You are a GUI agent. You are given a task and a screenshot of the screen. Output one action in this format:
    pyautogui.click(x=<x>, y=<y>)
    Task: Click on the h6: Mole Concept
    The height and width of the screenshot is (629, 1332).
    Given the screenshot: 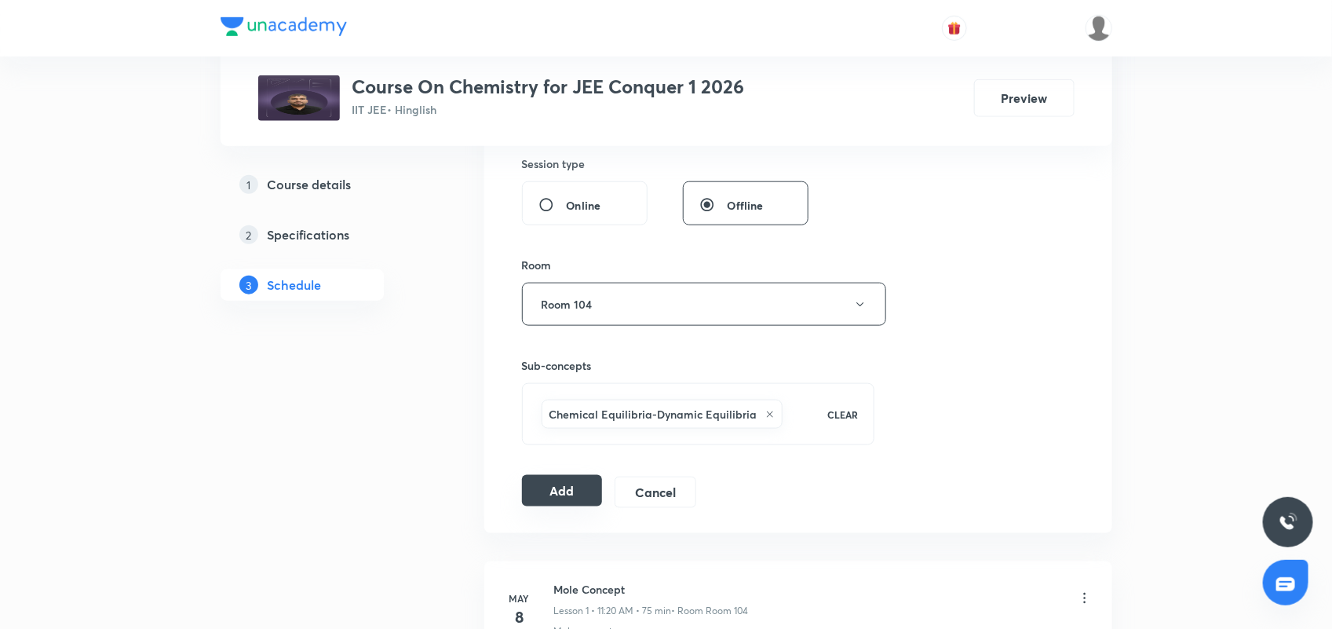 What is the action you would take?
    pyautogui.click(x=651, y=589)
    